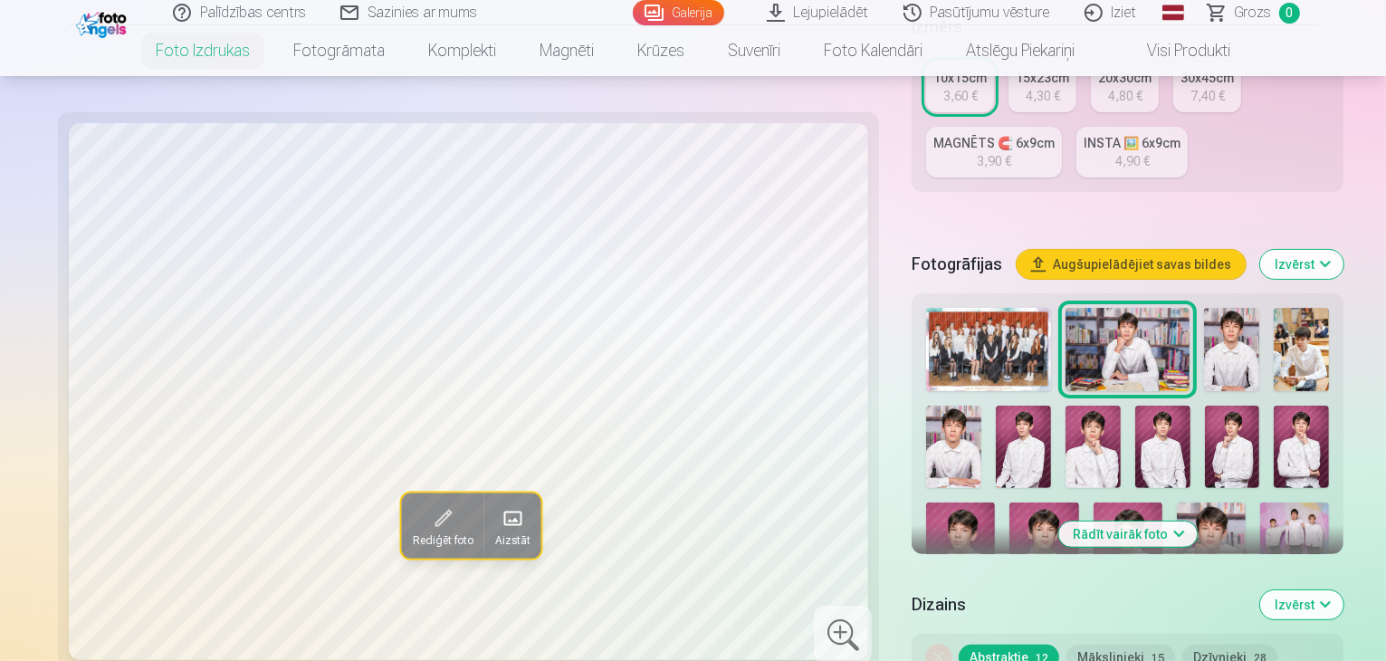 This screenshot has height=661, width=1386. What do you see at coordinates (994, 143) in the screenshot?
I see `div: MAGNĒTS 🧲 6x9cm` at bounding box center [994, 143].